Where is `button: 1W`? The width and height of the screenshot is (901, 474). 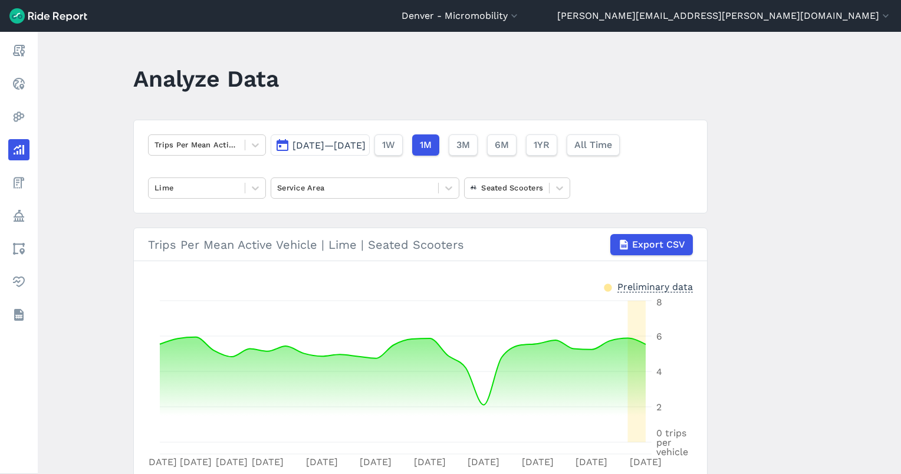 button: 1W is located at coordinates (388, 145).